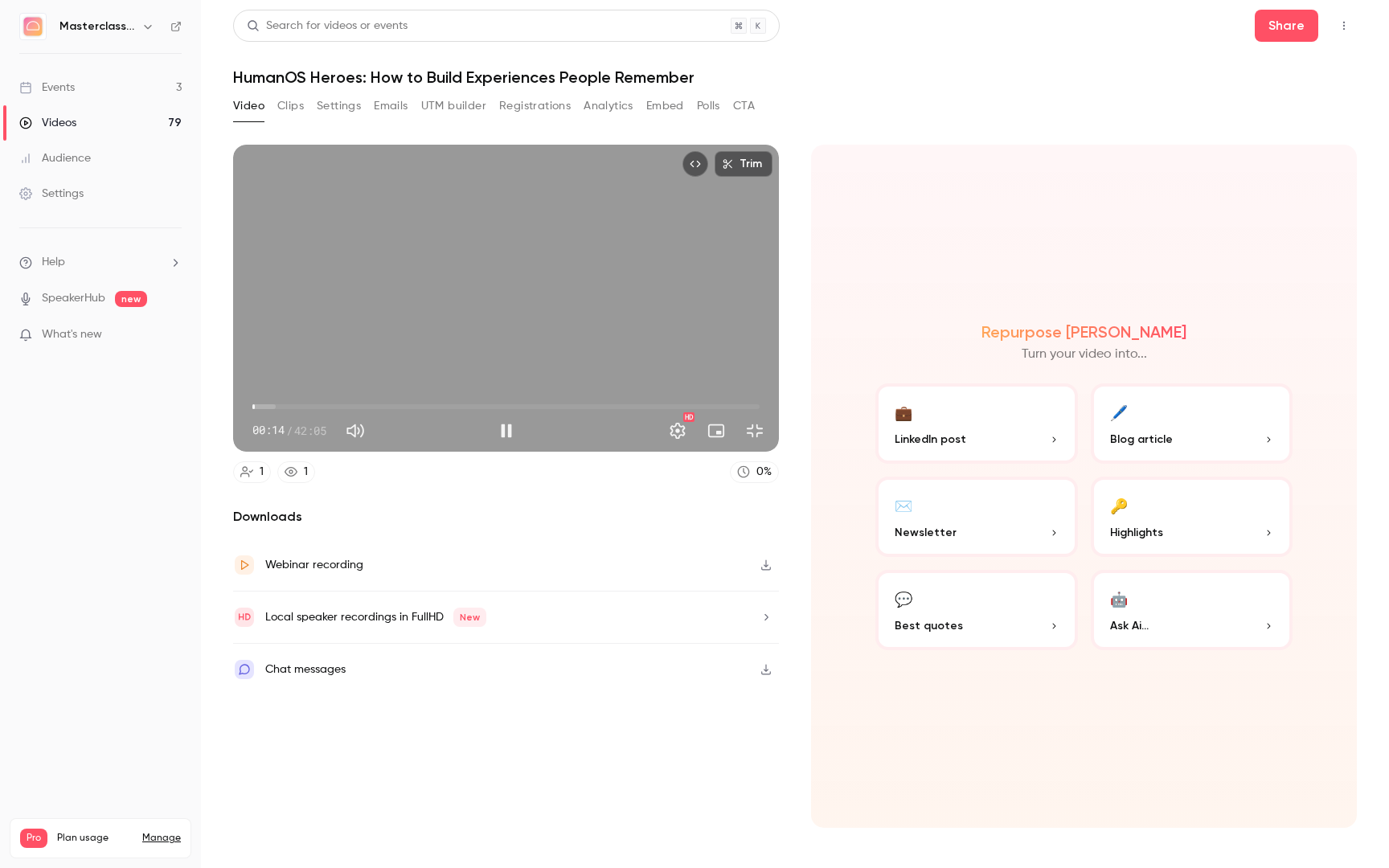 The width and height of the screenshot is (1389, 868). I want to click on span: Best quotes, so click(929, 626).